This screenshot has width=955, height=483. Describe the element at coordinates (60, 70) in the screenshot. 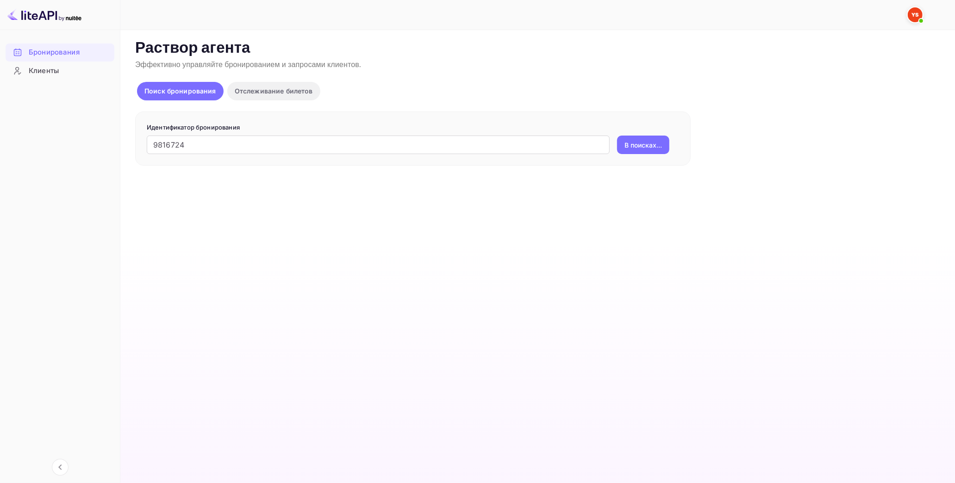

I see `a: Клиенты` at that location.